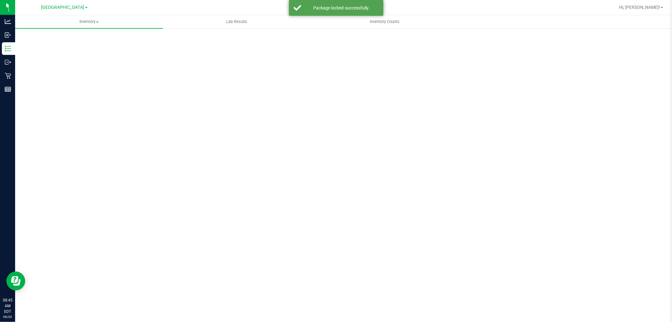 The image size is (672, 322). What do you see at coordinates (8, 35) in the screenshot?
I see `inline-svg: Inbound` at bounding box center [8, 35].